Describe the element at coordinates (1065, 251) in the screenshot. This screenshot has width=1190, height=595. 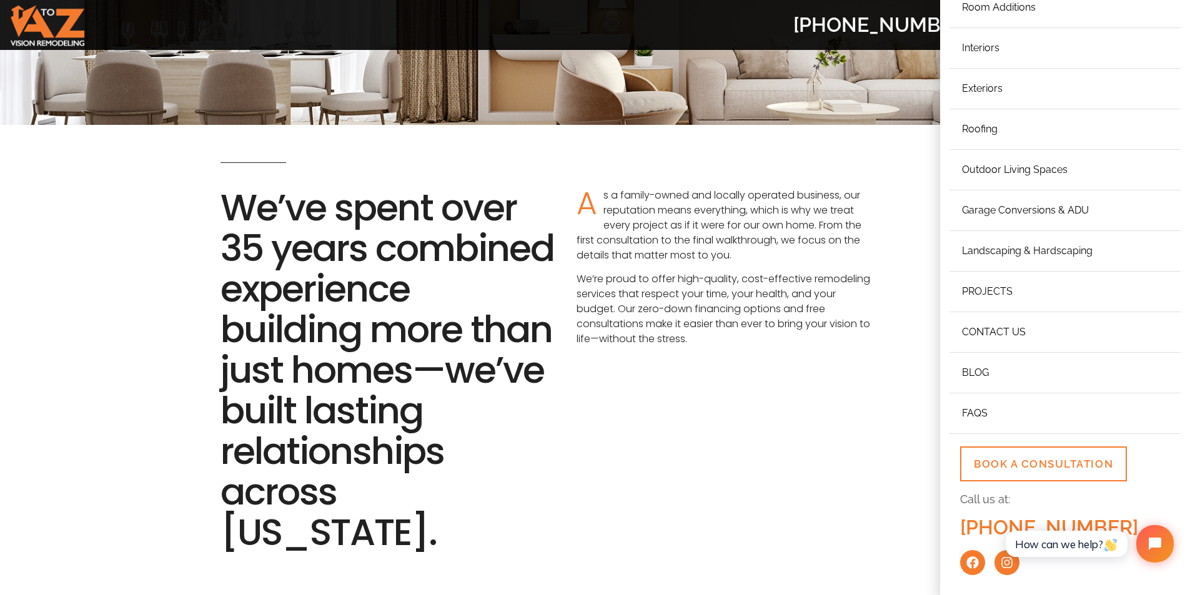
I see `a: Landscaping & Hardscaping` at that location.